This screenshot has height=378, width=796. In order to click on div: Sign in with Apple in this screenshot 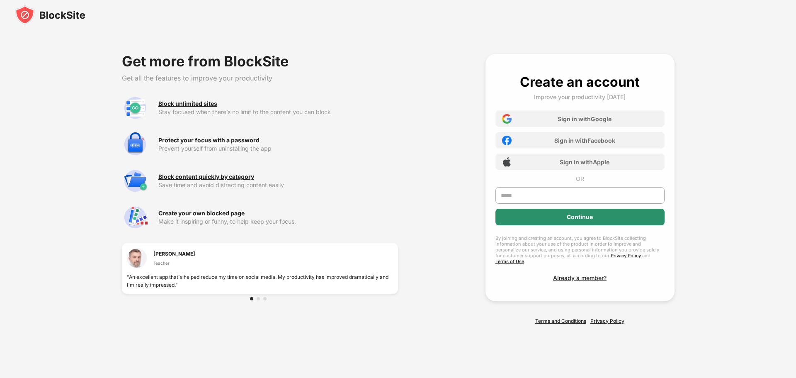, I will do `click(584, 162)`.